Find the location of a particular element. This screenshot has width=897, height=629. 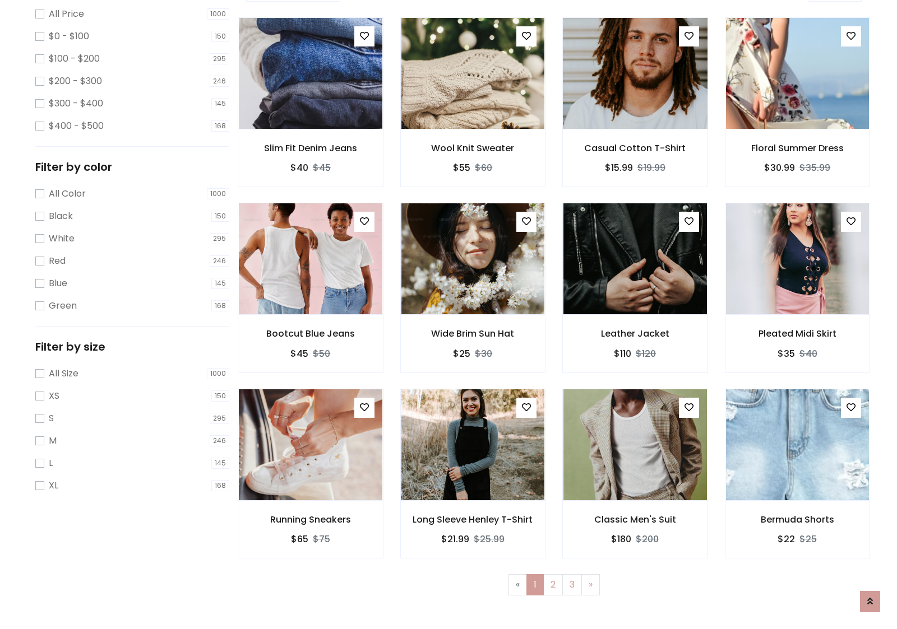

a: Next is located at coordinates (590, 585).